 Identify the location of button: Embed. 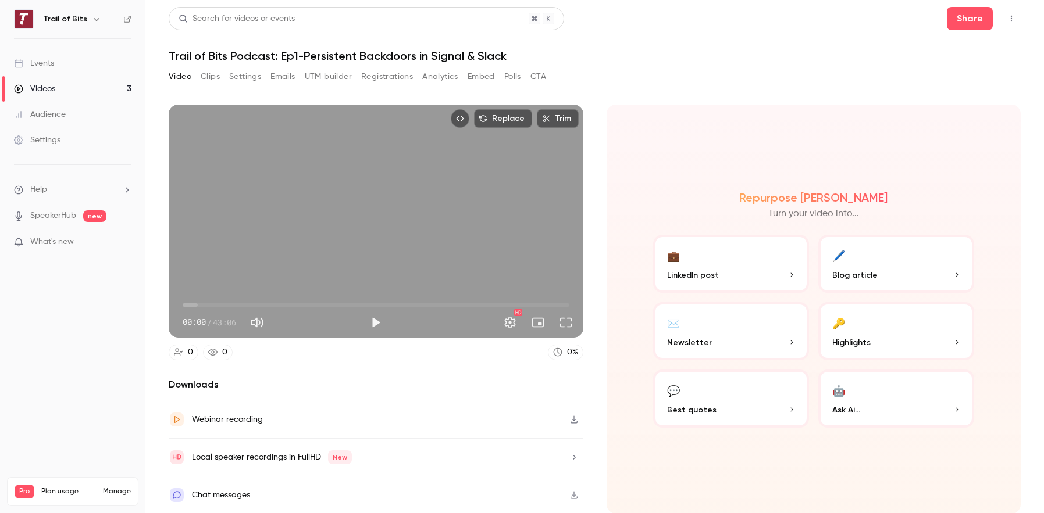
(481, 77).